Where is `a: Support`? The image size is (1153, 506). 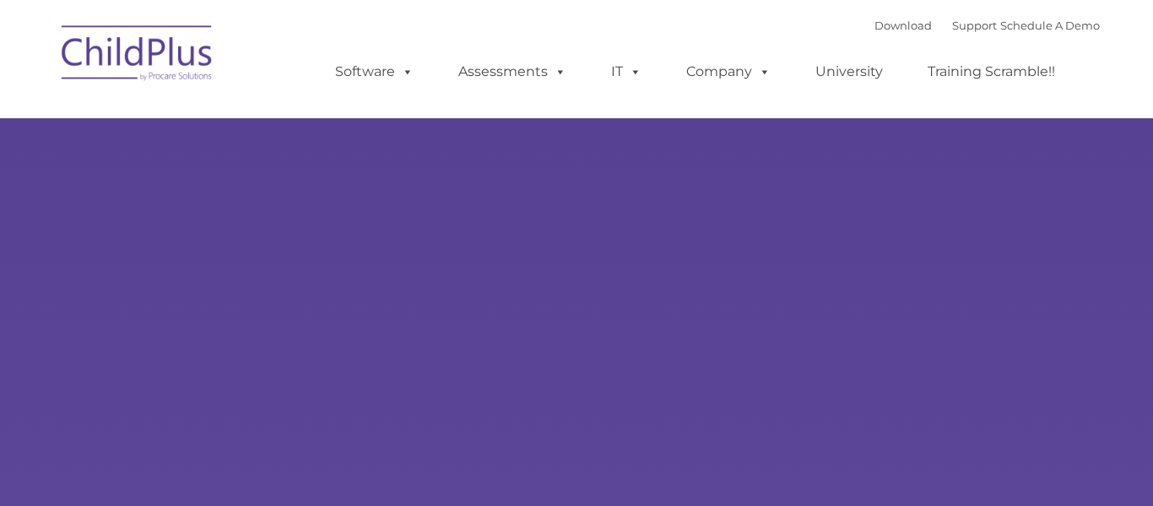
a: Support is located at coordinates (974, 25).